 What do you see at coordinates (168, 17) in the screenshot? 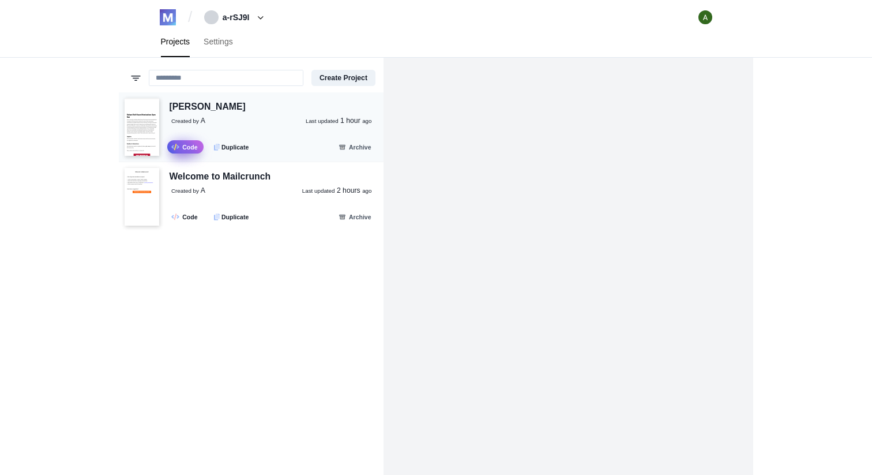
I see `img: logo` at bounding box center [168, 17].